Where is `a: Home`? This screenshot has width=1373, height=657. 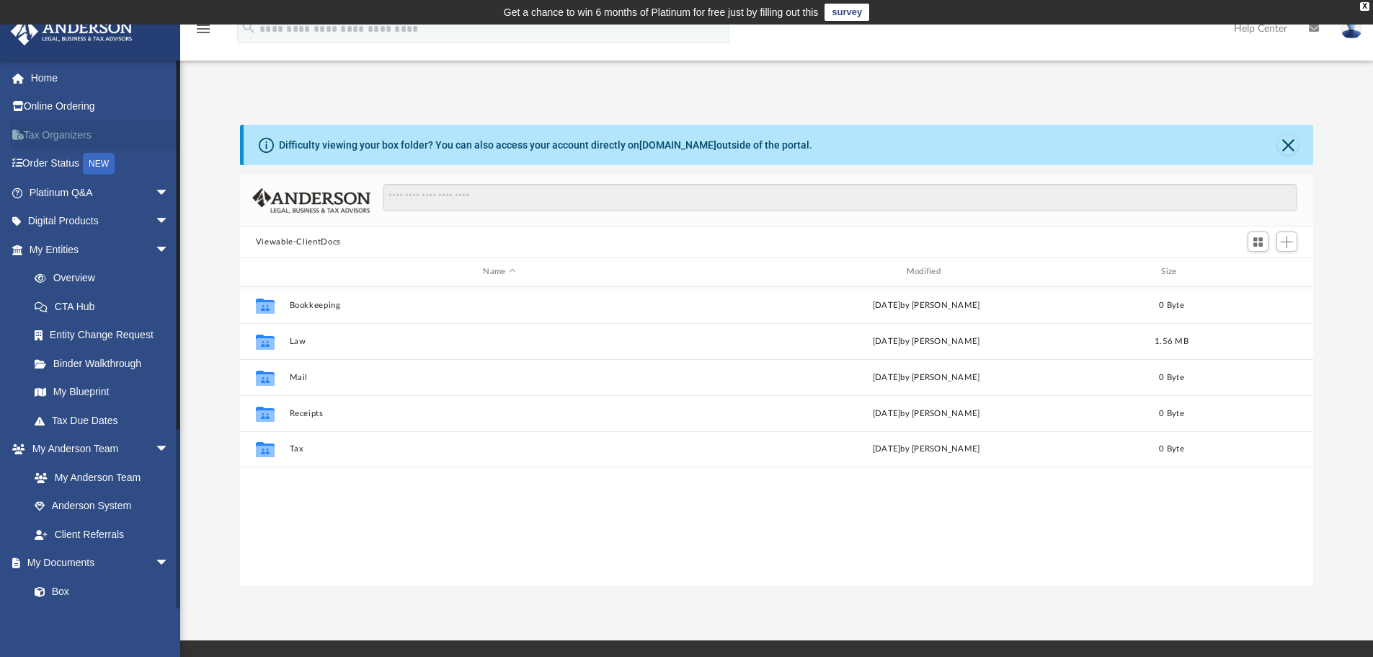
a: Home is located at coordinates (100, 78).